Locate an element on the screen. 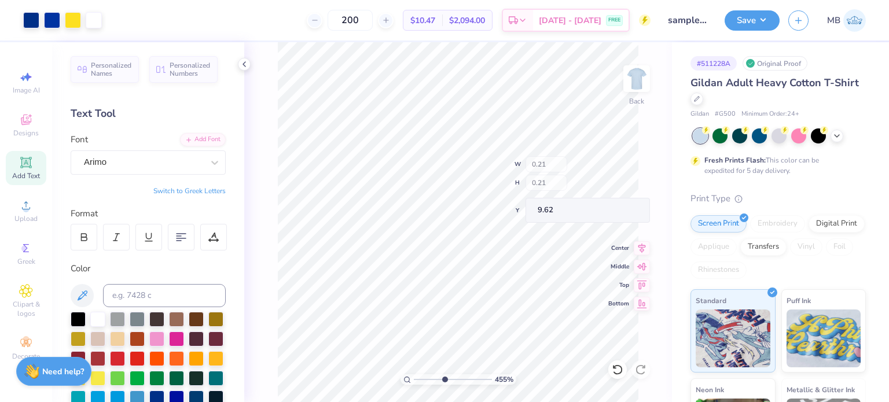 This screenshot has height=402, width=889. div: Vinyl is located at coordinates (807, 247).